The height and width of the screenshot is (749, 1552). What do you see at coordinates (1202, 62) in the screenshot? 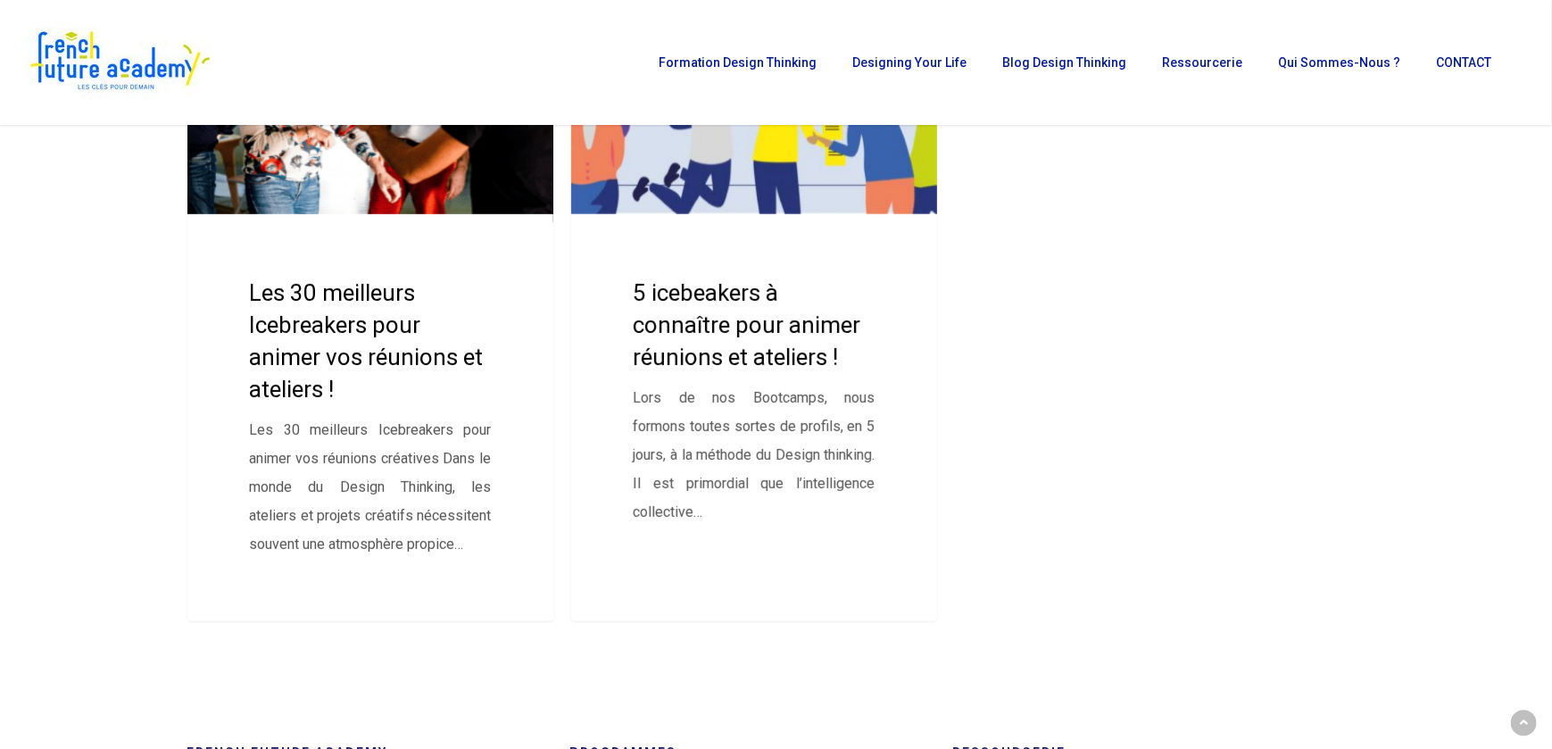
I see `span: Ressourcerie` at bounding box center [1202, 62].